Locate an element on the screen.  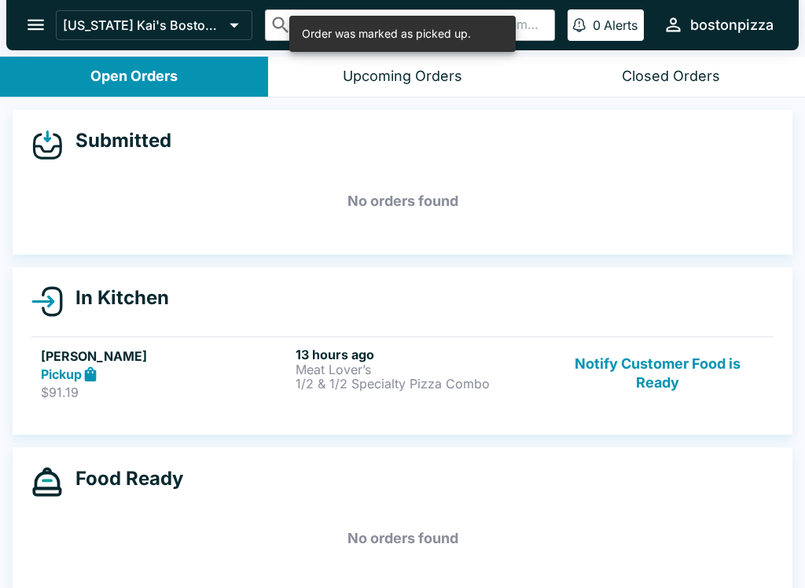
div: Closed Orders is located at coordinates (671, 76).